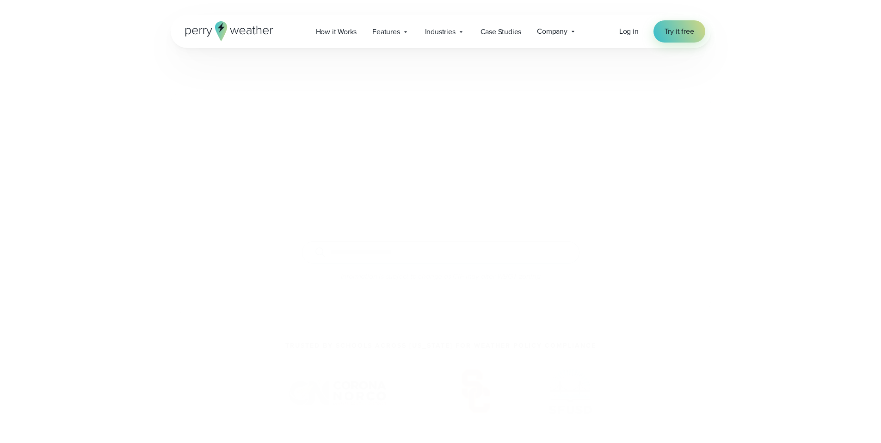 This screenshot has height=443, width=881. I want to click on a: Try it free, so click(679, 31).